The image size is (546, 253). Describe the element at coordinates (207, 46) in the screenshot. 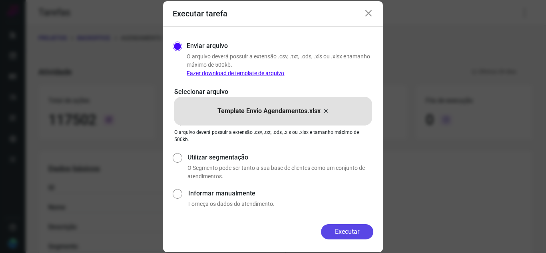

I see `label: Enviar arquivo` at that location.